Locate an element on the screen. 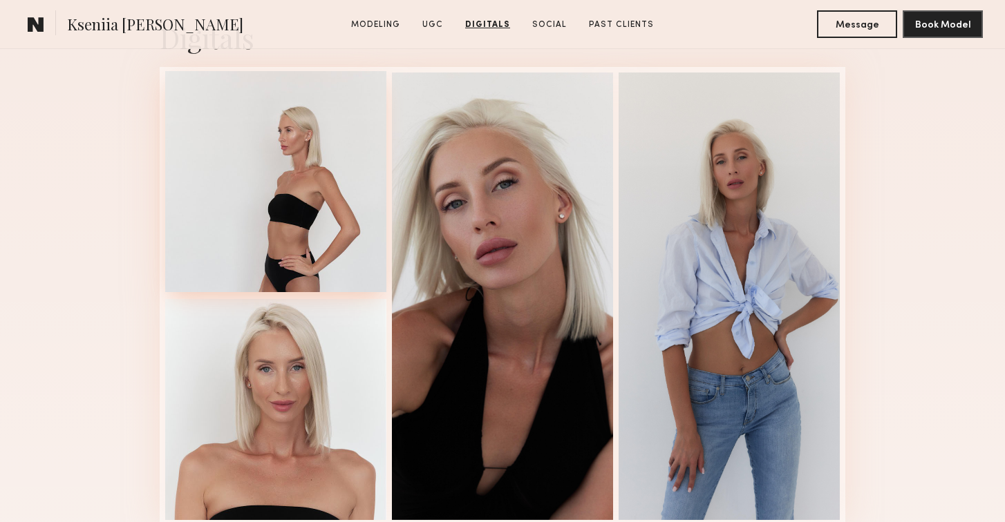 This screenshot has height=522, width=1005. a: Past Clients is located at coordinates (621, 25).